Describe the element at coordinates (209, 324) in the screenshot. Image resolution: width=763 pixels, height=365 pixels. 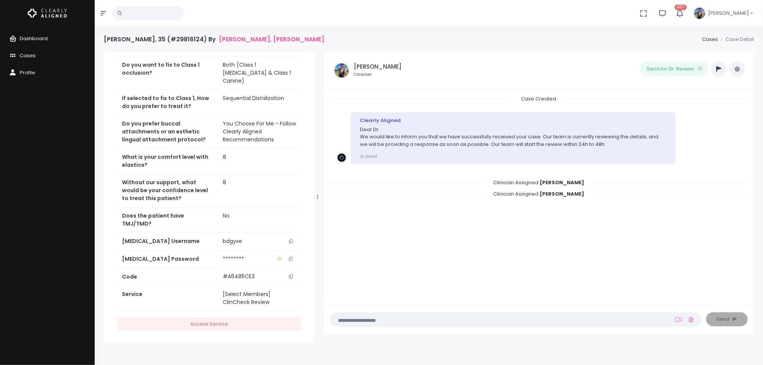
I see `a: Access Service` at that location.